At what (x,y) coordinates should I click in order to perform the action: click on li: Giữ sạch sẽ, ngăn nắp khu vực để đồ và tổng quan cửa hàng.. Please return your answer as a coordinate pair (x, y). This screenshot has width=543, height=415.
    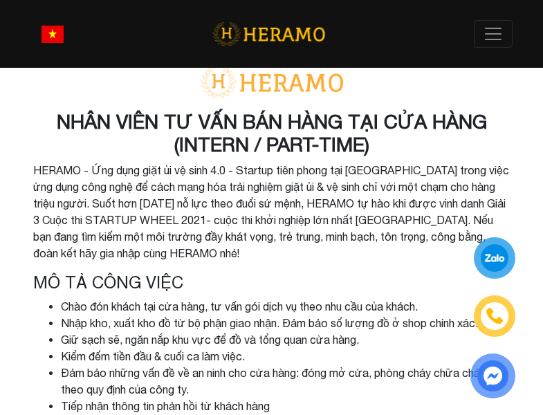
    Looking at the image, I should click on (286, 339).